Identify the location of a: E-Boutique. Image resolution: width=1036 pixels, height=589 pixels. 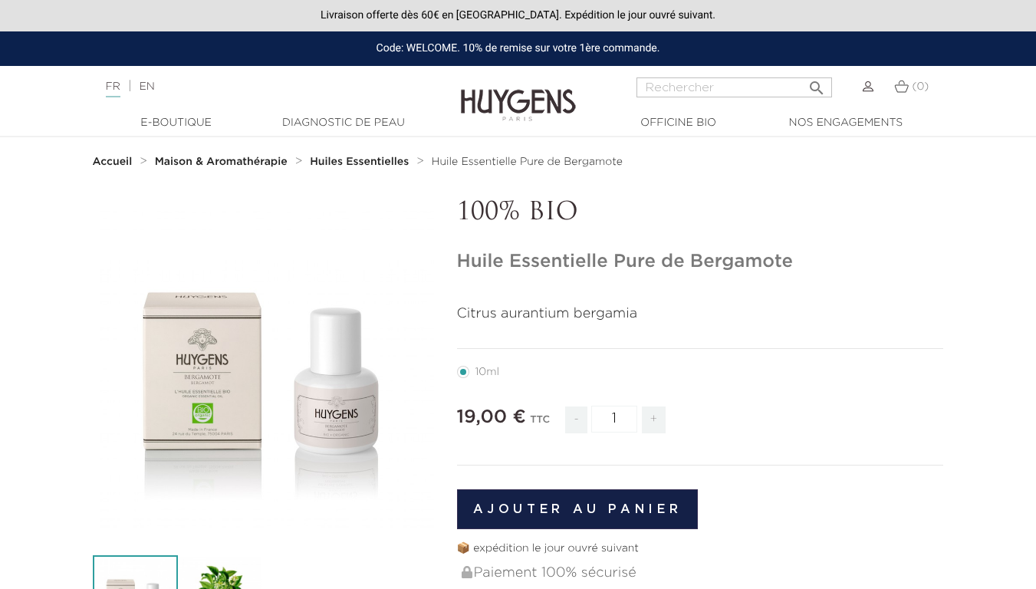
(176, 123).